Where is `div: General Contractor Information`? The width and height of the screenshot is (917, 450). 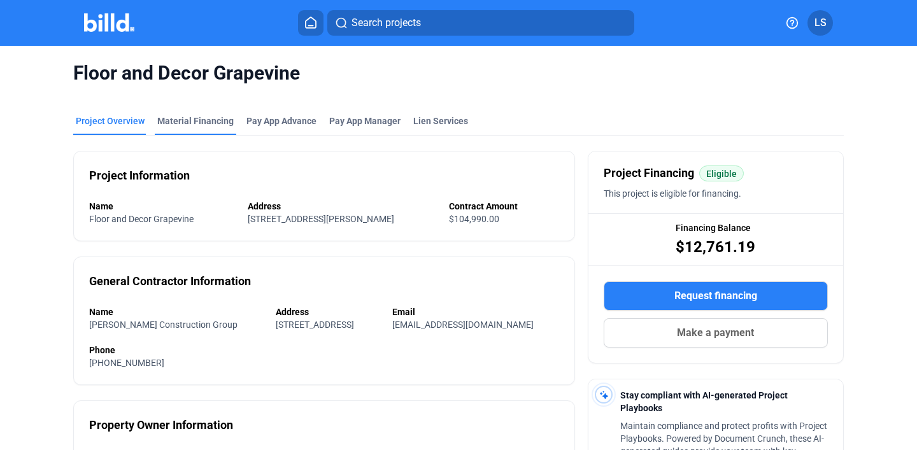
div: General Contractor Information is located at coordinates (170, 282).